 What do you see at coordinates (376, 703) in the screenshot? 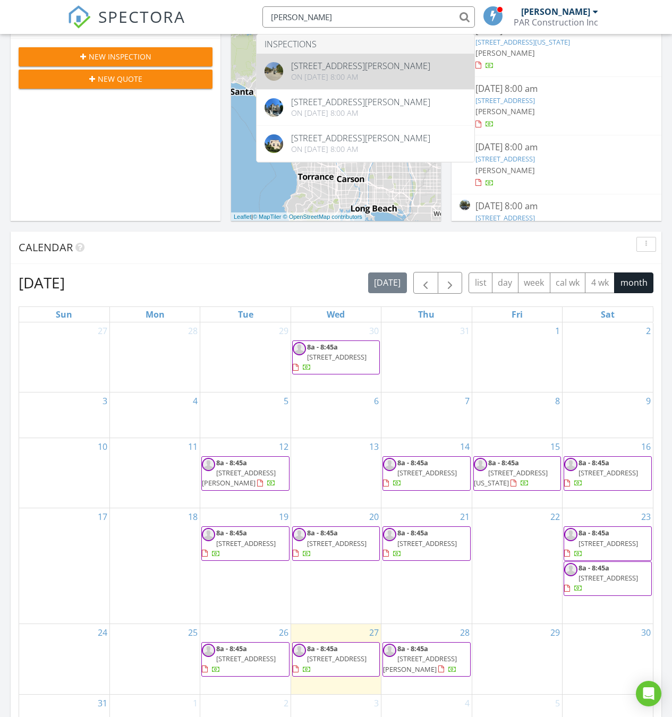
I see `a: Go to September 3, 2025` at bounding box center [376, 703].